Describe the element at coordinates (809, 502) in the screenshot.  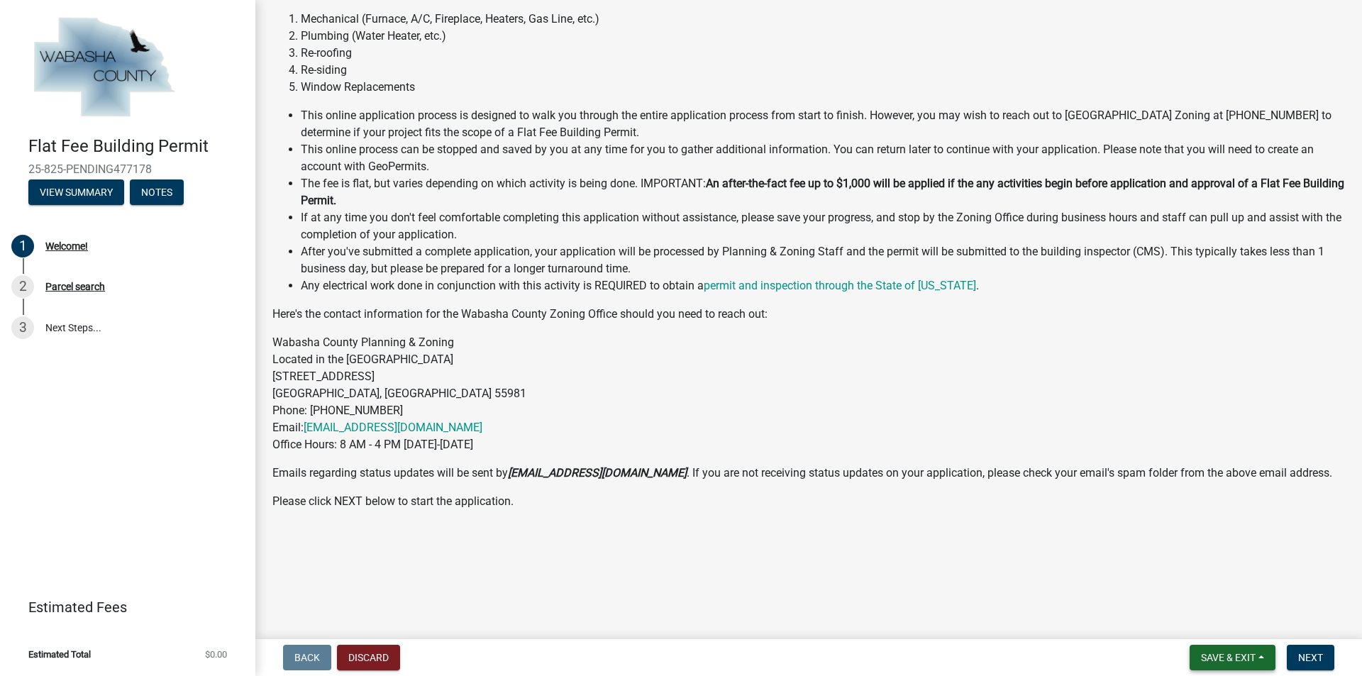
I see `p: Please click NEXT below to start the application.` at that location.